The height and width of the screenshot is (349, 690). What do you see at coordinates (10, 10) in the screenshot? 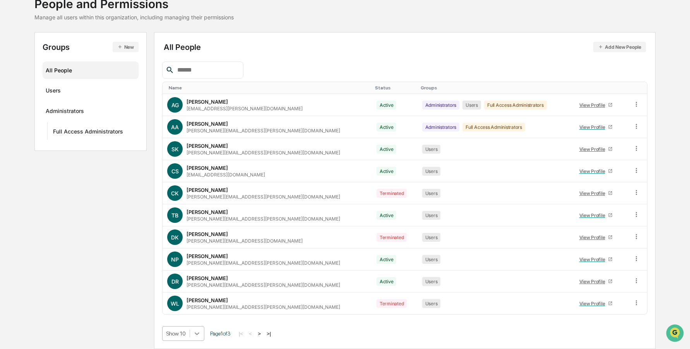
I see `button: Open customer support` at bounding box center [10, 10].